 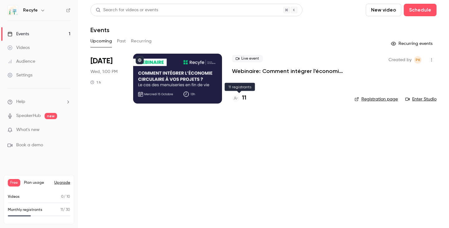 What do you see at coordinates (62, 210) in the screenshot?
I see `span: 11` at bounding box center [62, 210].